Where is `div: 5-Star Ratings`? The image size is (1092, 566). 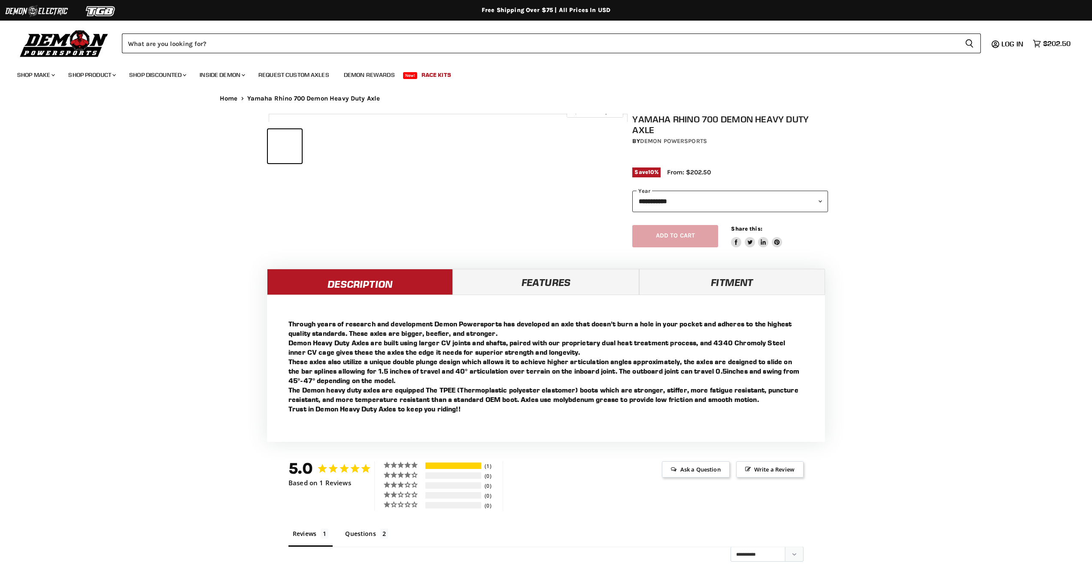
div: 5-Star Ratings is located at coordinates (453, 465).